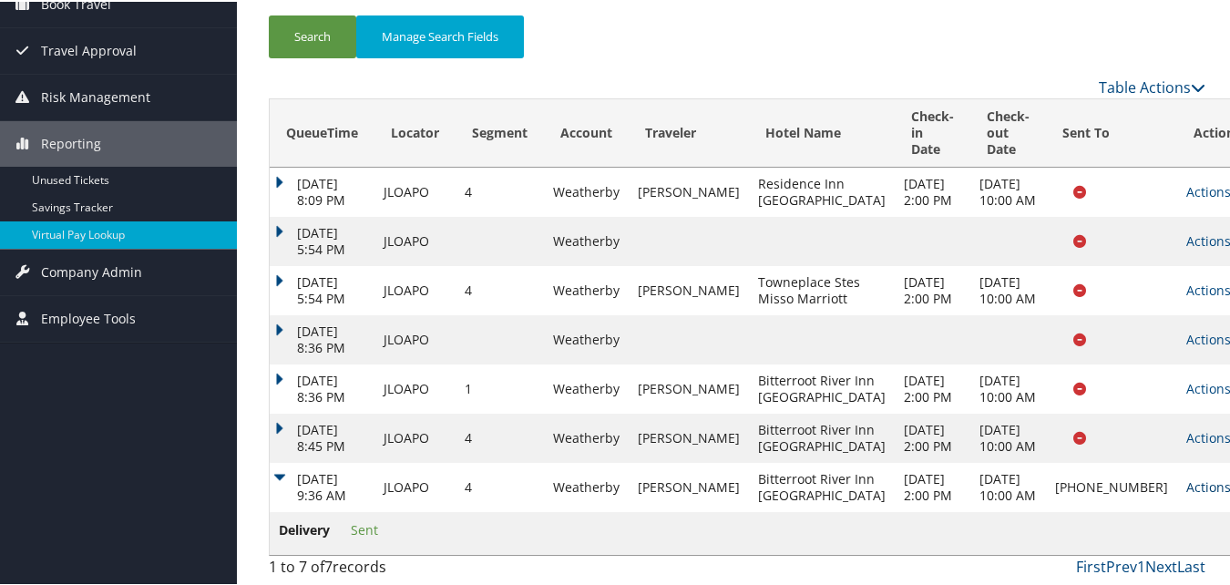 The width and height of the screenshot is (1230, 585). Describe the element at coordinates (932, 131) in the screenshot. I see `th: Check-in Date: activate to sort column ascending` at that location.